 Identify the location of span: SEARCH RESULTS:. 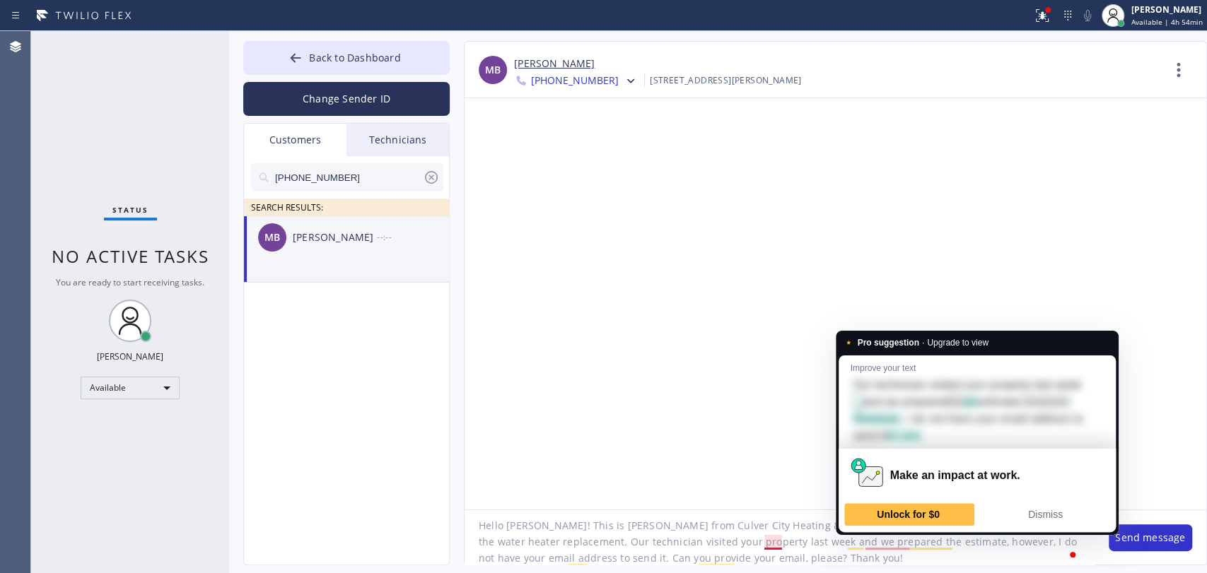
(287, 207).